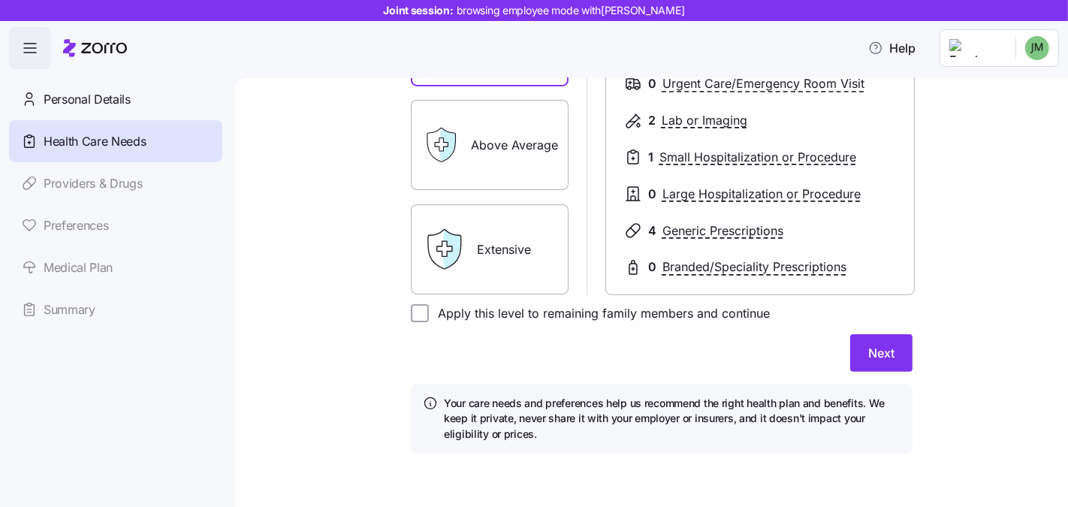 This screenshot has width=1068, height=507. What do you see at coordinates (652, 231) in the screenshot?
I see `span: 4` at bounding box center [652, 231].